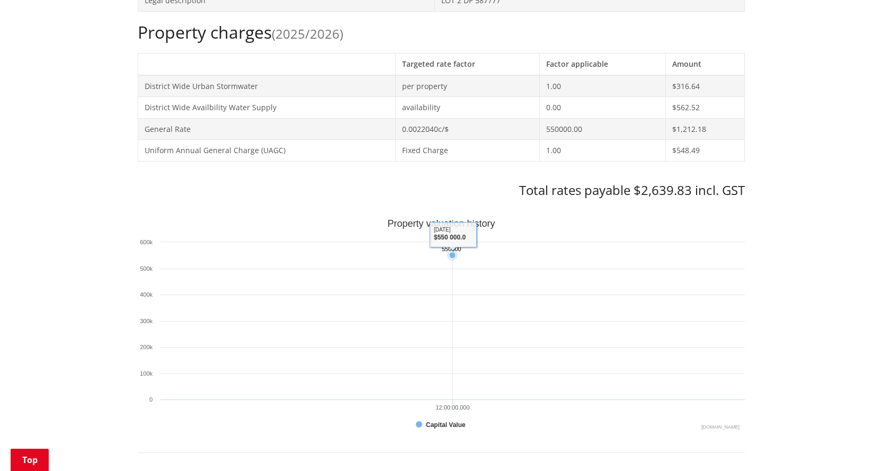 The image size is (882, 471). Describe the element at coordinates (704, 129) in the screenshot. I see `td: $1,212.18` at that location.